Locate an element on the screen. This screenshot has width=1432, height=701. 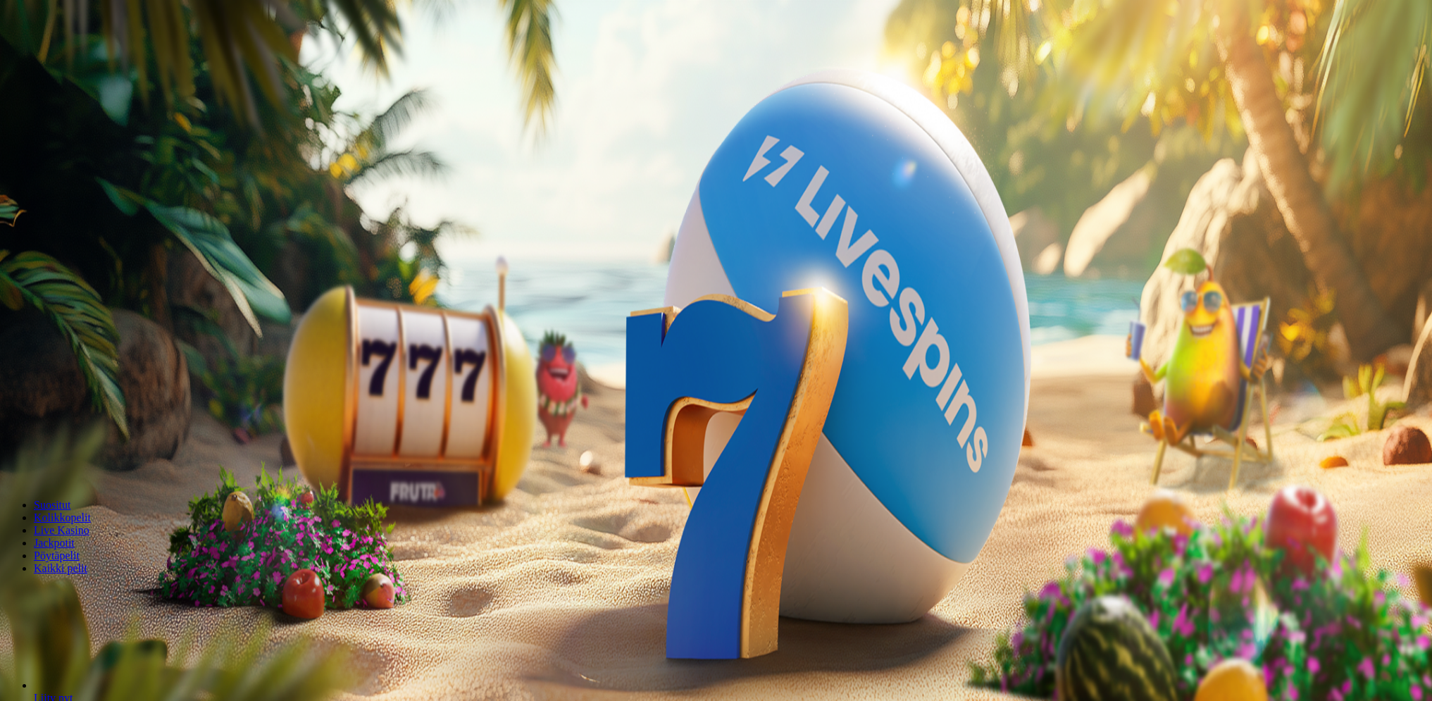
a: Kolikkopelit is located at coordinates (62, 517).